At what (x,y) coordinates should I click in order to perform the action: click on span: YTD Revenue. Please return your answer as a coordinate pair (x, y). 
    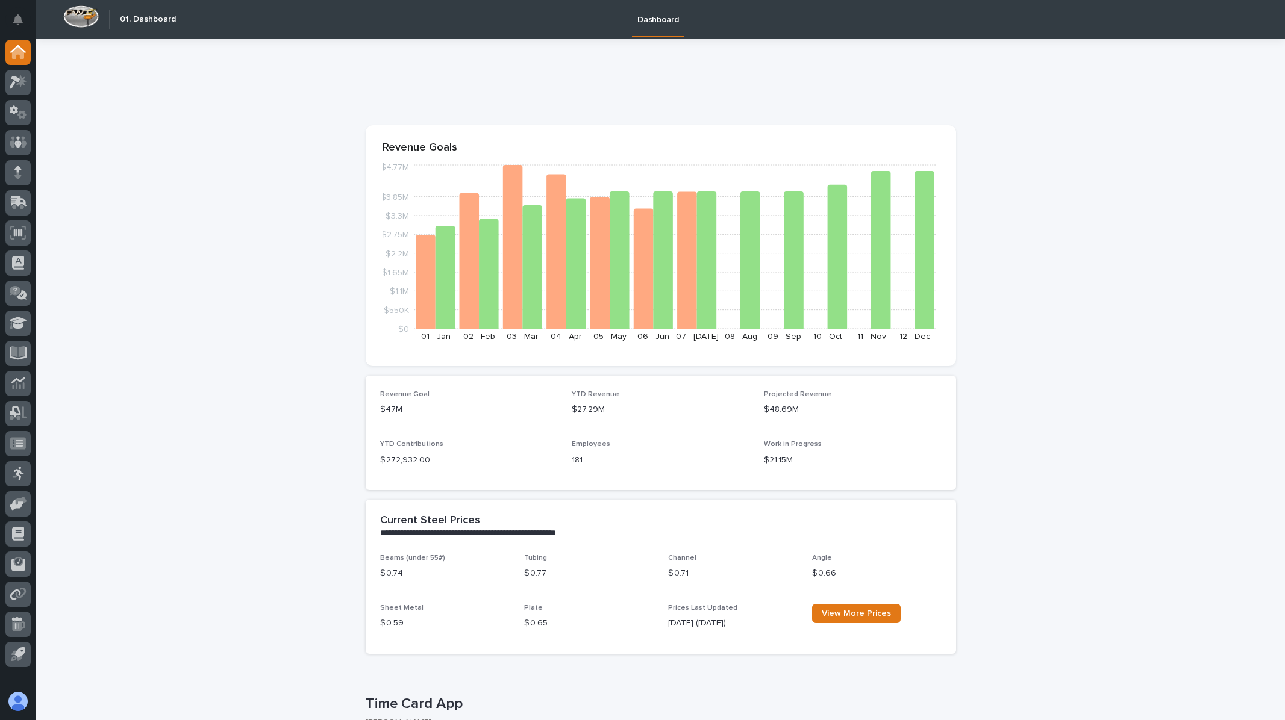
    Looking at the image, I should click on (595, 395).